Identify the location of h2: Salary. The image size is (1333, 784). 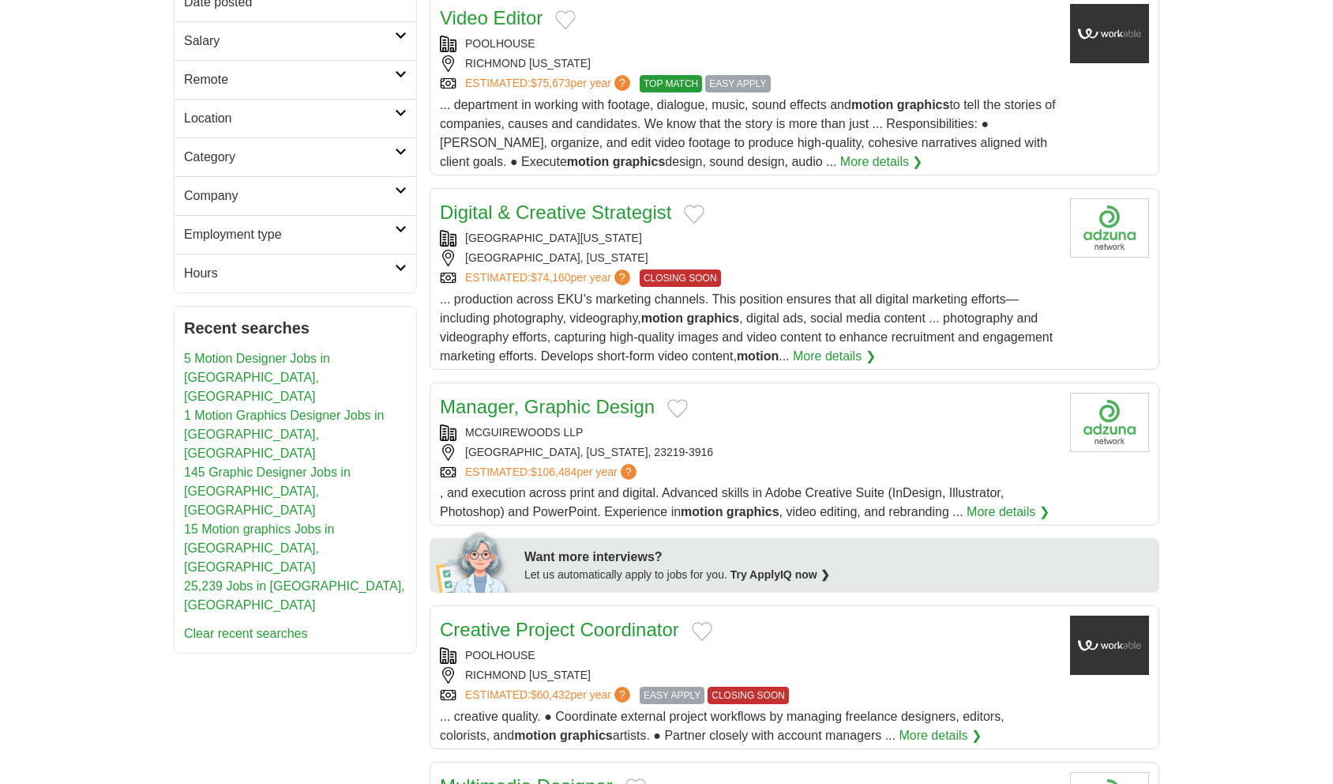
(289, 41).